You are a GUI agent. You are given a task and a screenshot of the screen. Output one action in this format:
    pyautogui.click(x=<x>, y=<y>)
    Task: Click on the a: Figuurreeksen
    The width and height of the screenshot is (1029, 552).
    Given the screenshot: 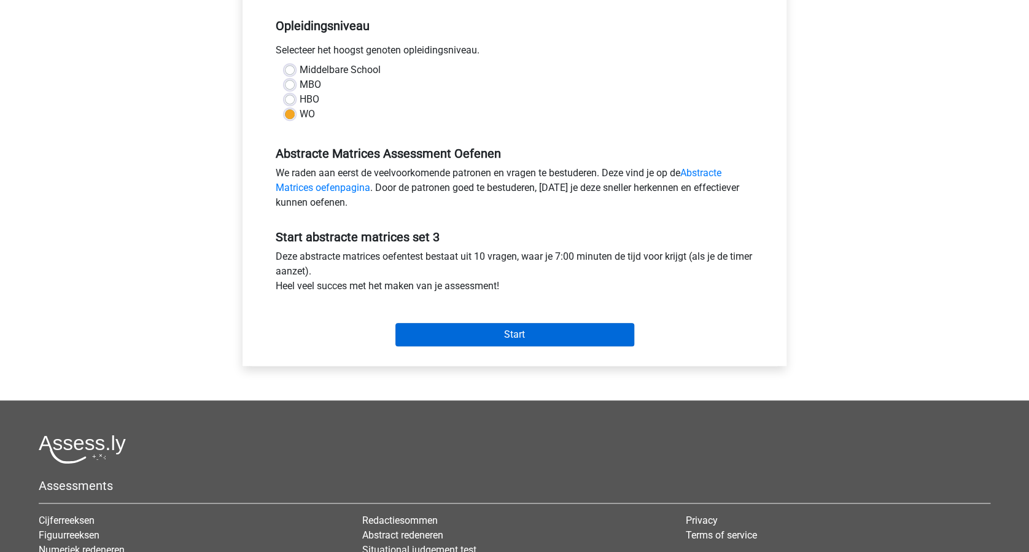 What is the action you would take?
    pyautogui.click(x=69, y=535)
    